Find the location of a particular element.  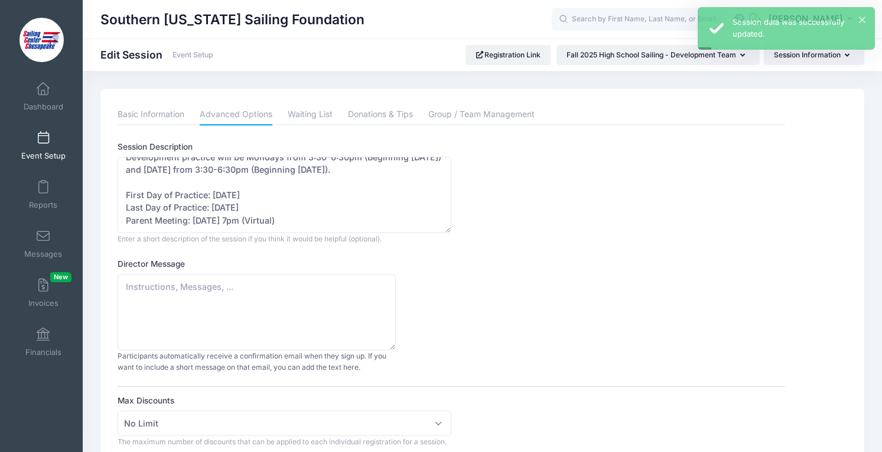

a: Group / Team Management is located at coordinates (482, 115).